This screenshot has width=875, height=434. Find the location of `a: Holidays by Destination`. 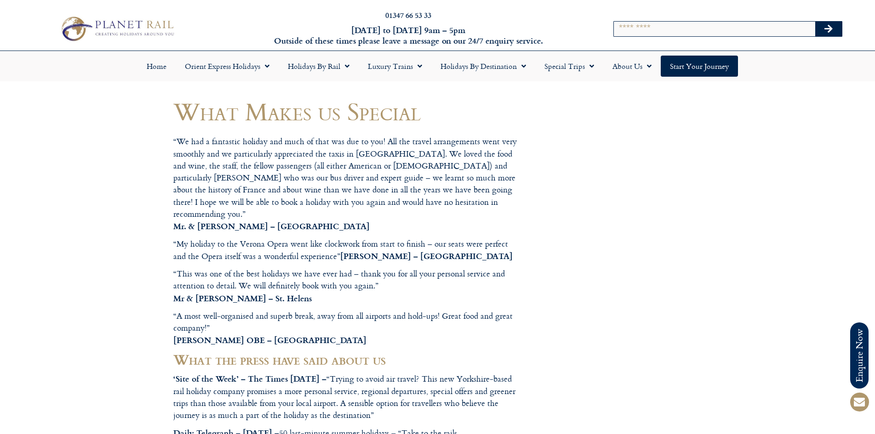

a: Holidays by Destination is located at coordinates (483, 66).